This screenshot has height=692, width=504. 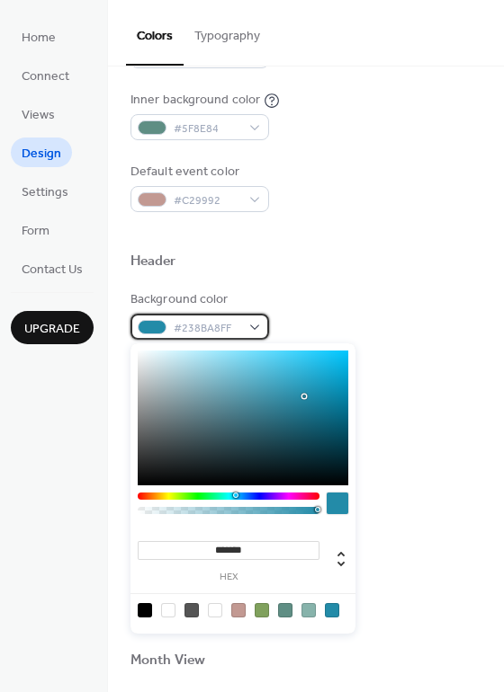 I want to click on a: Design, so click(x=41, y=152).